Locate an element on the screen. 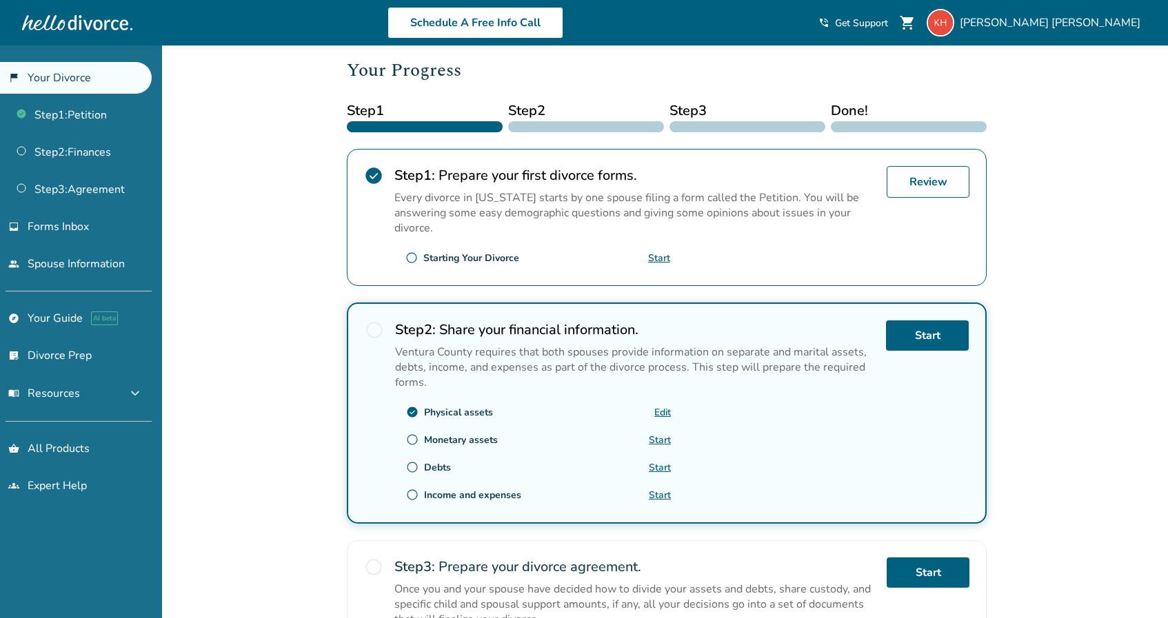 The height and width of the screenshot is (618, 1168). p: Ventura County requires that both spouses provide information on separate and marital assets, deb... is located at coordinates (635, 367).